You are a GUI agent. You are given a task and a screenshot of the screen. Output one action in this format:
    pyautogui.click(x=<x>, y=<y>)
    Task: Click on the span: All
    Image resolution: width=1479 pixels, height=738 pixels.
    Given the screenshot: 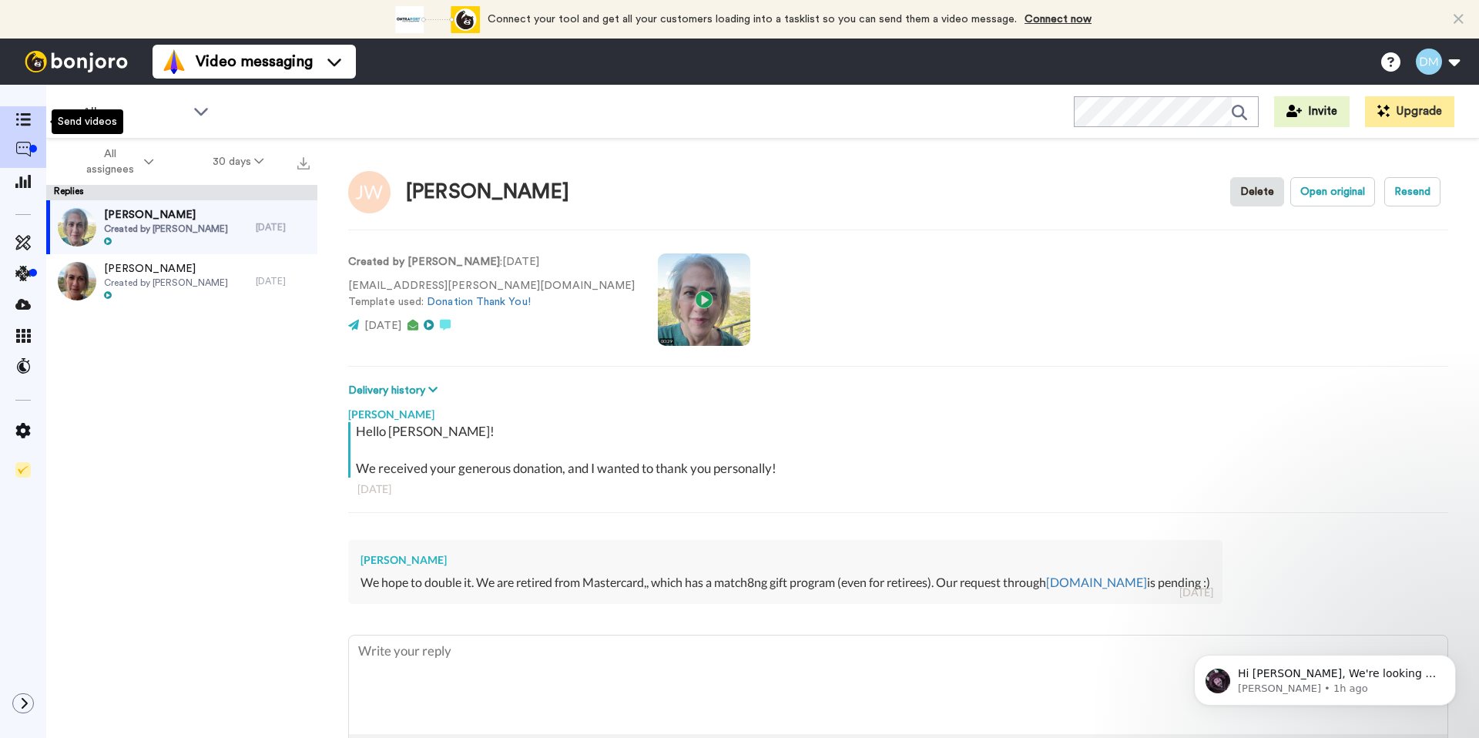 What is the action you would take?
    pyautogui.click(x=134, y=112)
    